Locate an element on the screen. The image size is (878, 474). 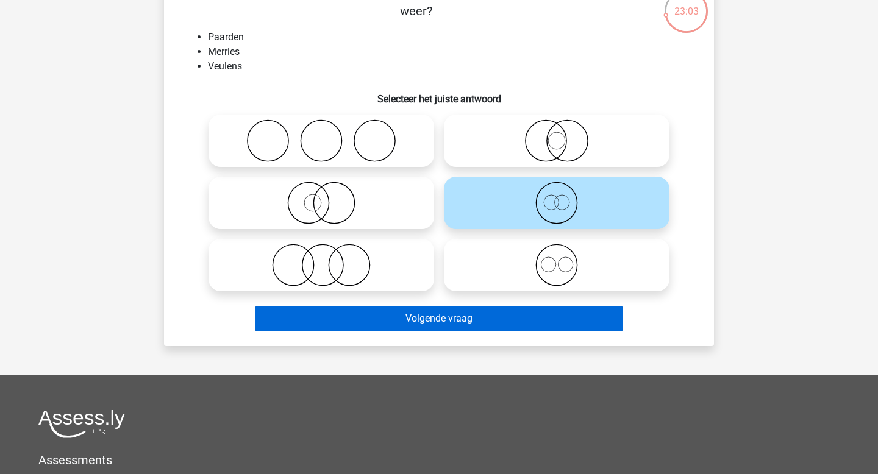
li: Veulens is located at coordinates (451, 66).